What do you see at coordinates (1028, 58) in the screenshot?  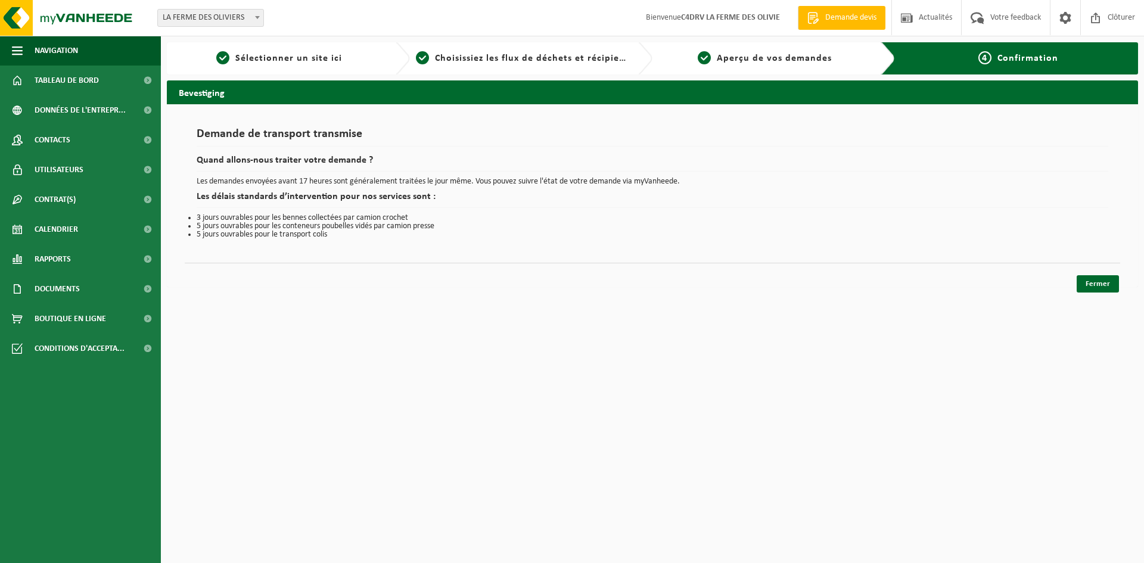 I see `span: Confirmation` at bounding box center [1028, 58].